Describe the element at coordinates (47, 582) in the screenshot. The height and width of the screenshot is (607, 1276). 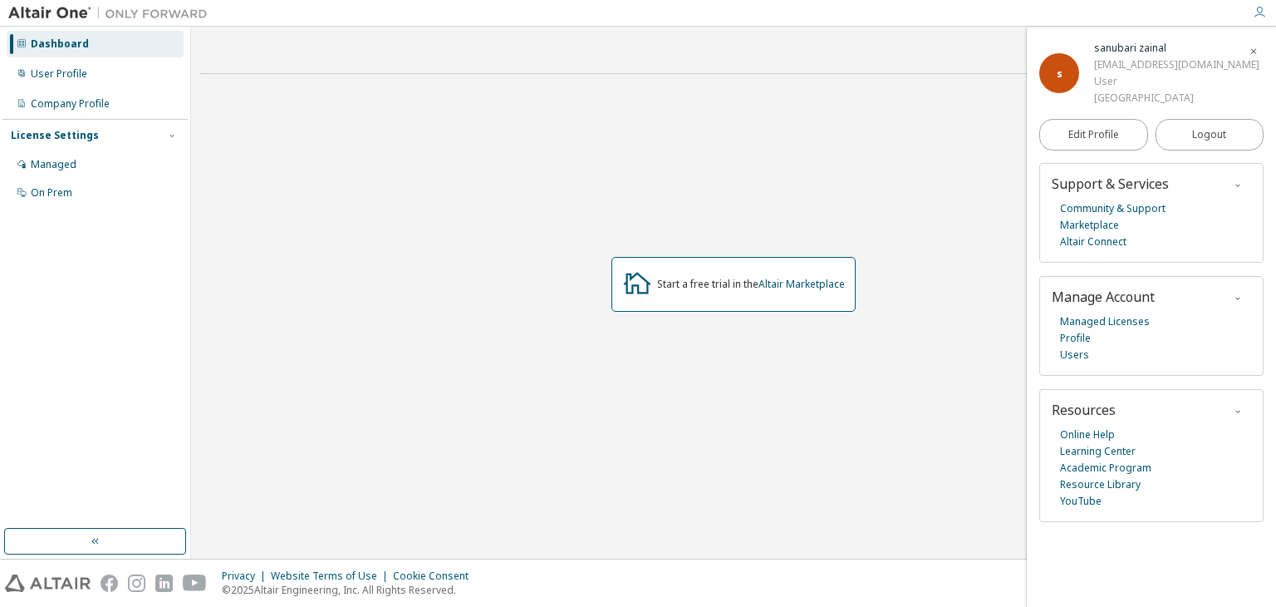
I see `img: altair_logo.svg` at that location.